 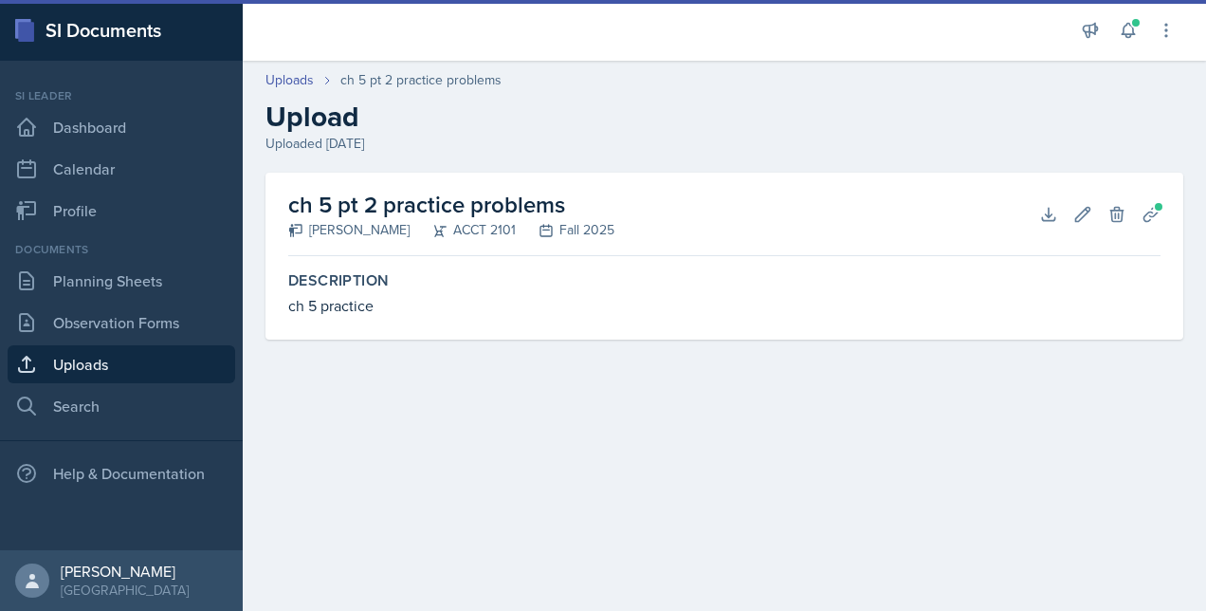 I want to click on h2: ch 5 pt 2 practice problems, so click(x=451, y=205).